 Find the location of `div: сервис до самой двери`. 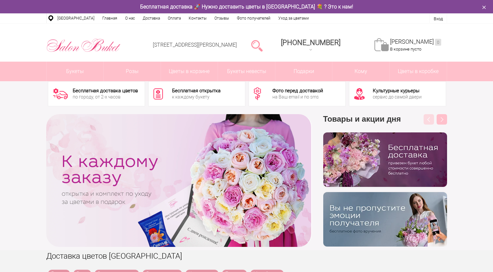

div: сервис до самой двери is located at coordinates (398, 97).